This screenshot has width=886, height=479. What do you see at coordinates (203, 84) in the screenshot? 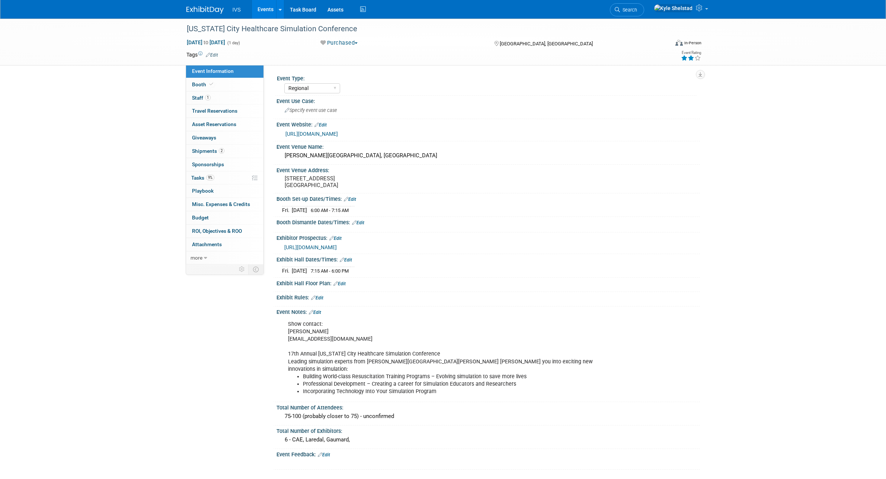
I see `span: Booth` at bounding box center [203, 84].